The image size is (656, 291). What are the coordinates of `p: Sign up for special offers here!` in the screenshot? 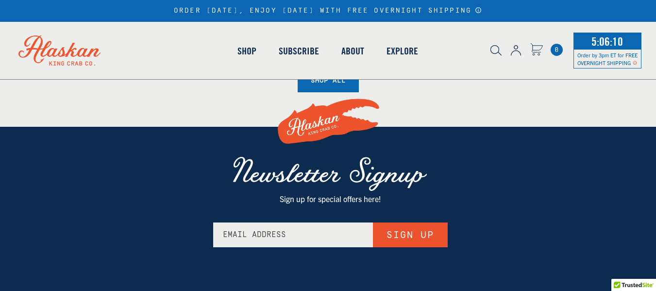 It's located at (330, 199).